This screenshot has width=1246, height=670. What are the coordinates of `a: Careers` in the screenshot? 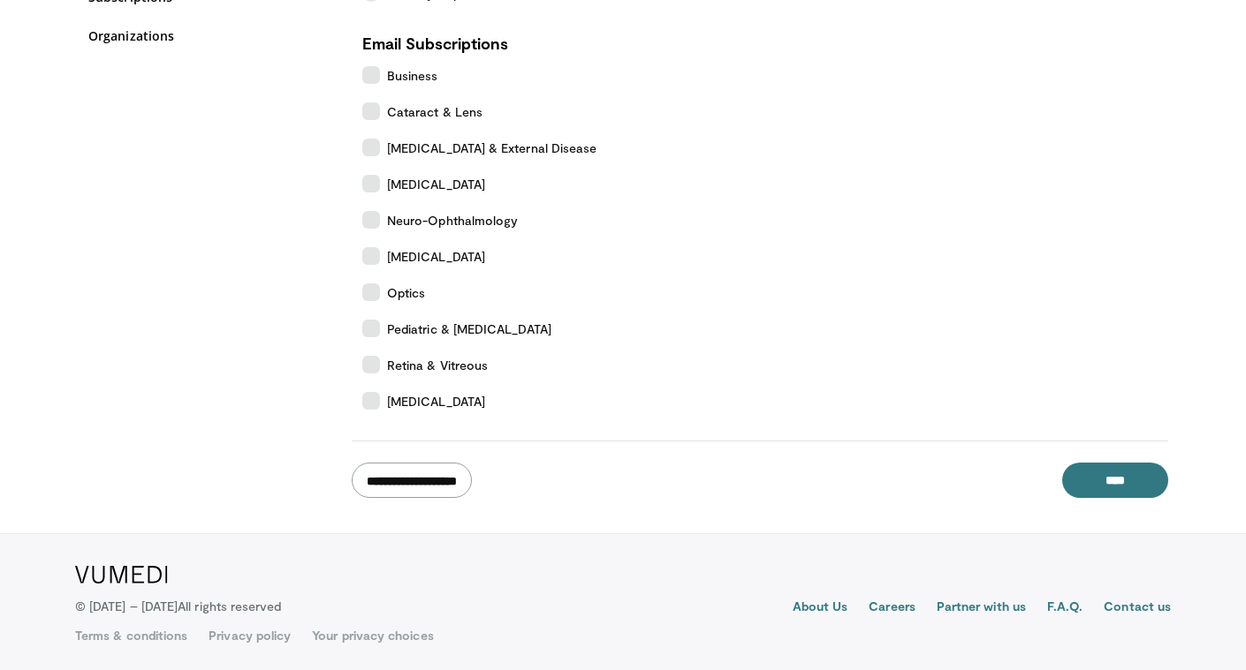 It's located at (891, 609).